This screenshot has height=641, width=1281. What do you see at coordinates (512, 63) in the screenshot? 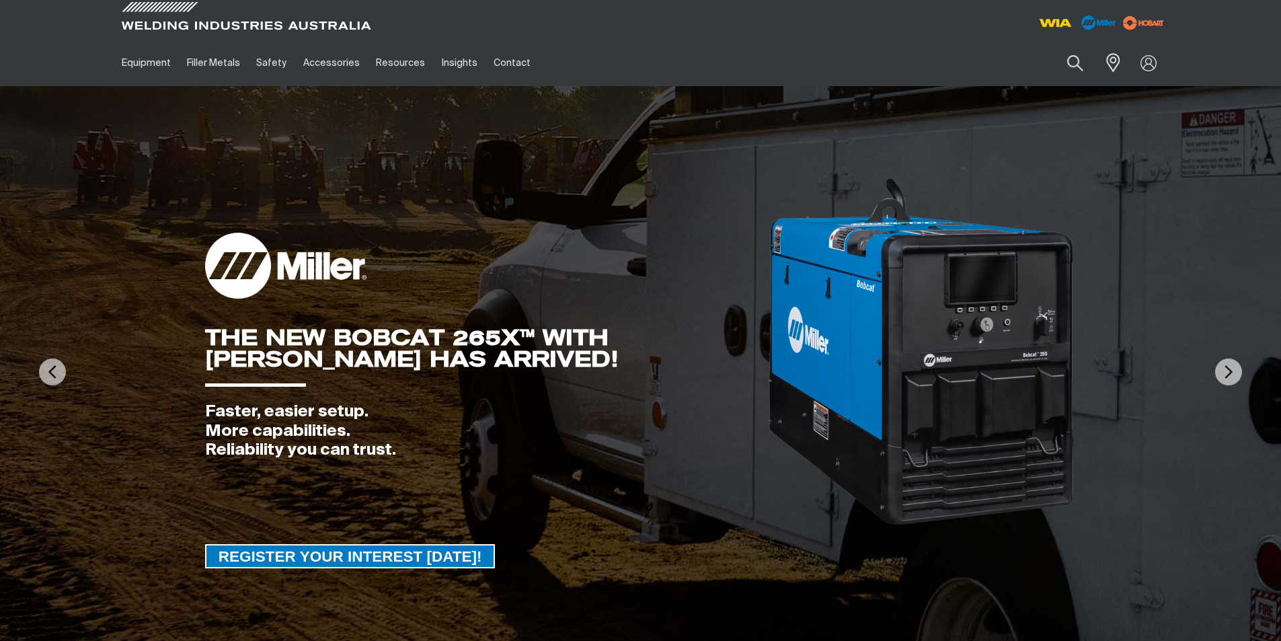
I see `a: Contact` at bounding box center [512, 63].